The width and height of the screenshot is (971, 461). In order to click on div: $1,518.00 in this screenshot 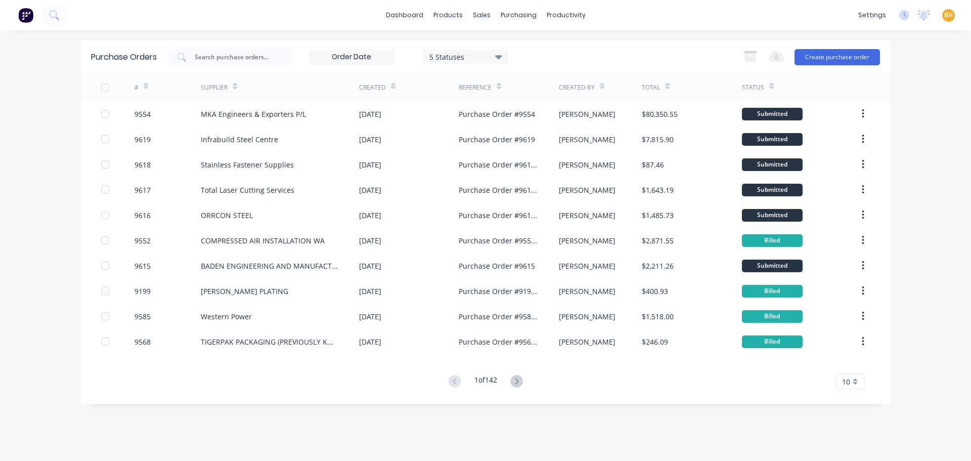, I will do `click(657, 316)`.